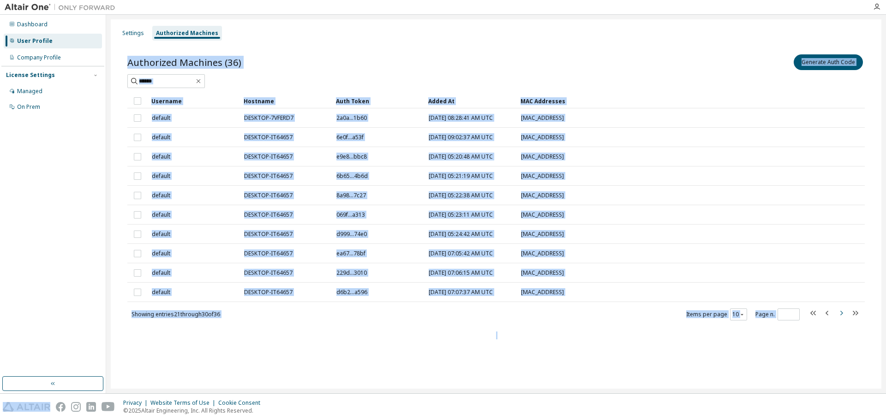 The height and width of the screenshot is (420, 886). Describe the element at coordinates (352, 234) in the screenshot. I see `span: d999...74e0` at that location.